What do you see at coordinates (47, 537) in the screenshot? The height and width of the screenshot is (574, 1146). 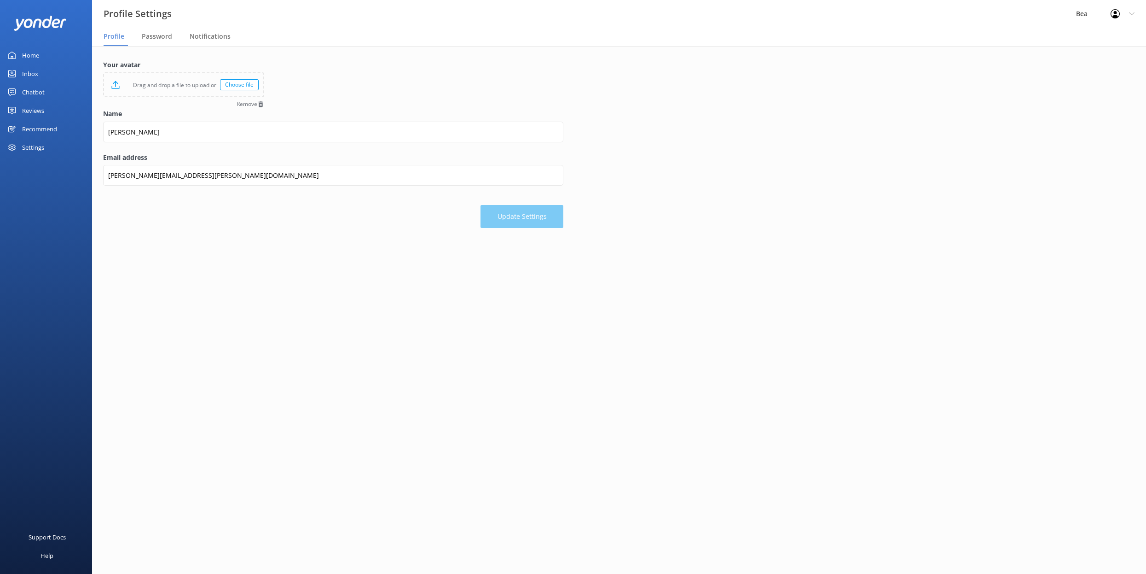 I see `div: Support Docs` at bounding box center [47, 537].